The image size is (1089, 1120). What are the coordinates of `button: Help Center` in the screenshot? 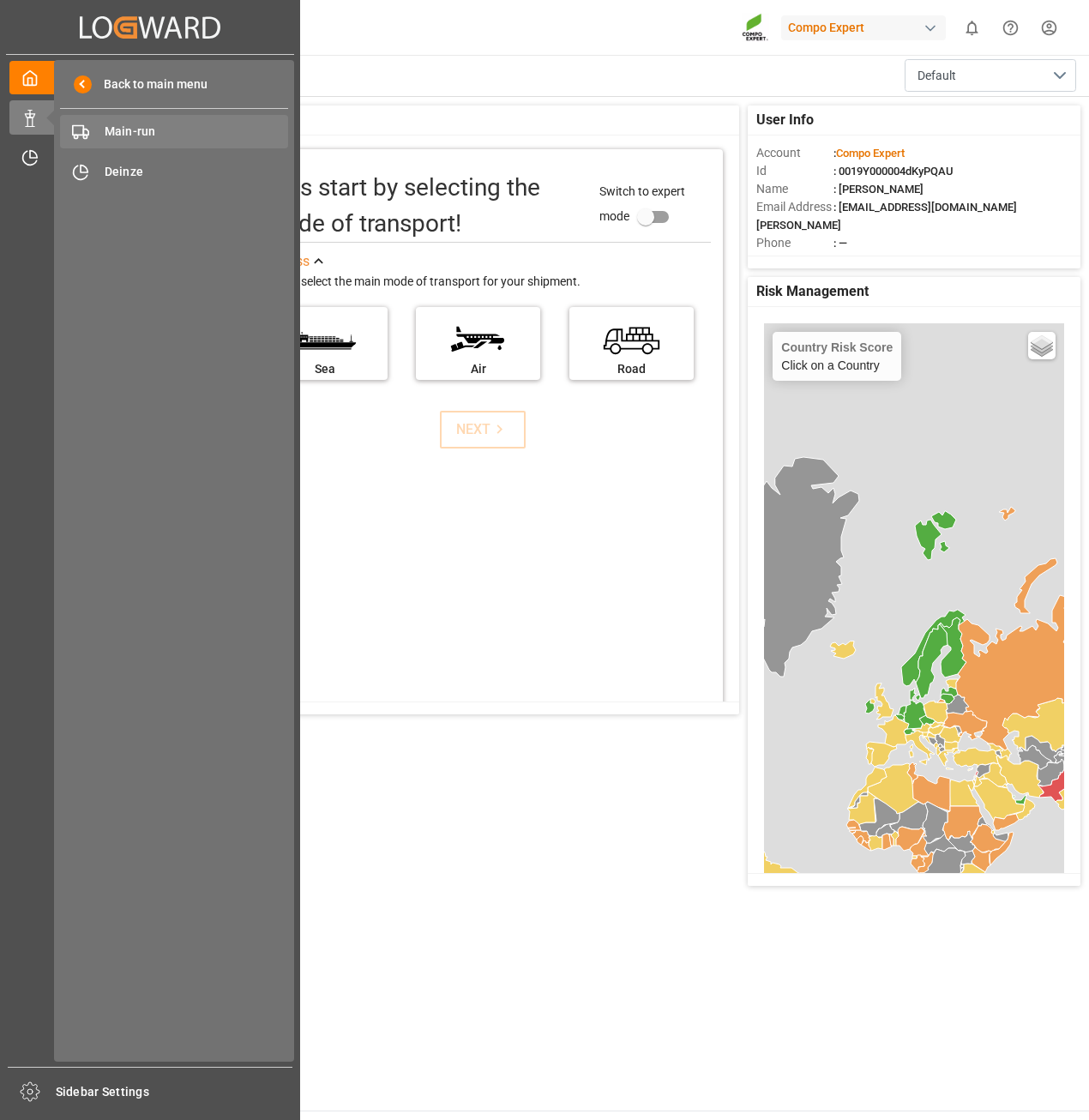 It's located at (1010, 28).